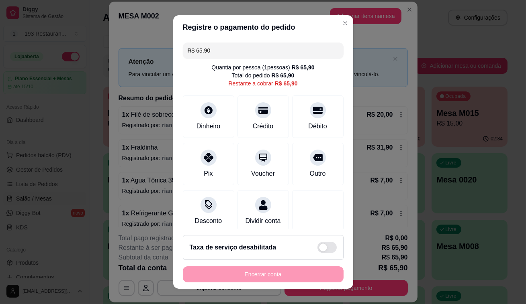 The width and height of the screenshot is (526, 304). I want to click on input: Ex.: hambúrguer de cordeiro, so click(263, 51).